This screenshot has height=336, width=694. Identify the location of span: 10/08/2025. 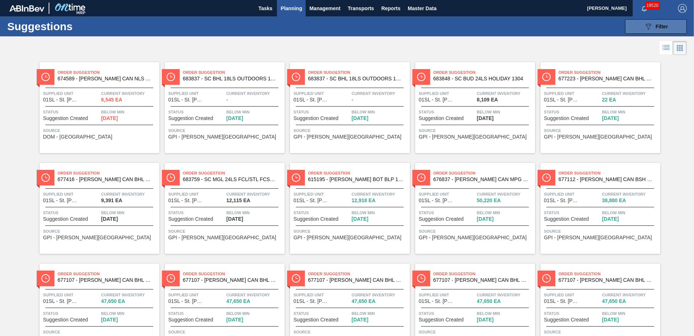
(110, 118).